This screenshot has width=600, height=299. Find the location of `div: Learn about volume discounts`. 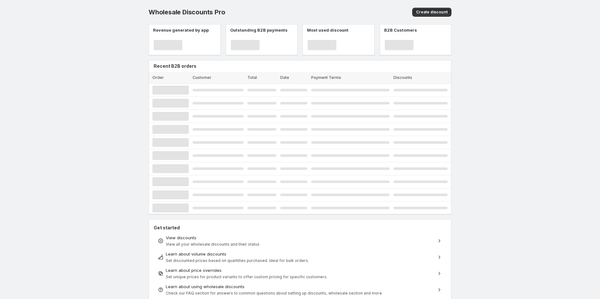

div: Learn about volume discounts is located at coordinates (300, 254).